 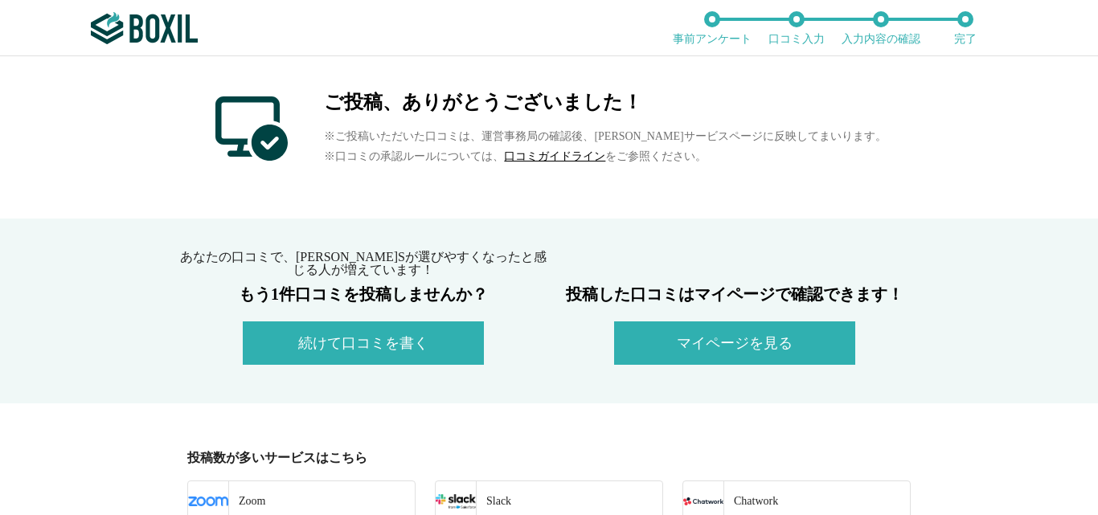 What do you see at coordinates (712, 28) in the screenshot?
I see `li: 事前アンケート` at bounding box center [712, 28].